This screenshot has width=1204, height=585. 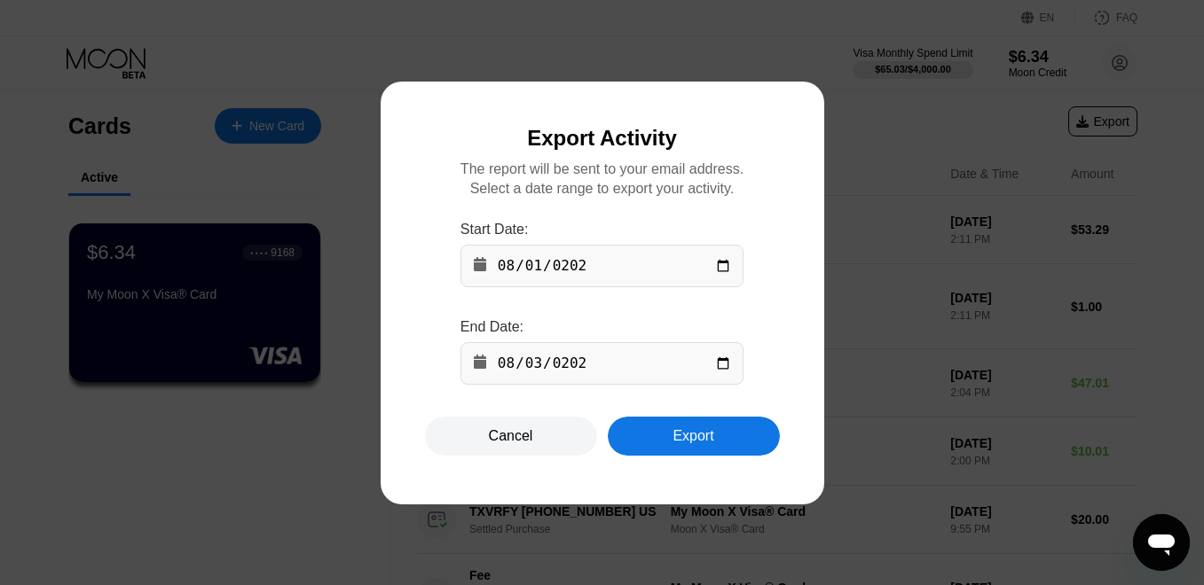 What do you see at coordinates (601, 138) in the screenshot?
I see `div: Export Activity` at bounding box center [601, 138].